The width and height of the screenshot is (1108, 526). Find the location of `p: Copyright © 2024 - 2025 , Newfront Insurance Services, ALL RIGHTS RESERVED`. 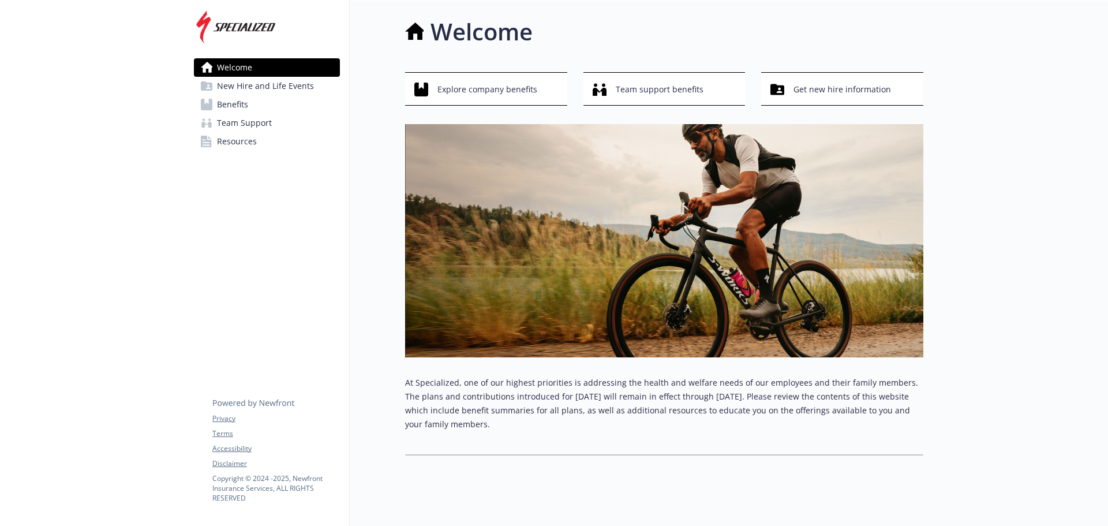

p: Copyright © 2024 - 2025 , Newfront Insurance Services, ALL RIGHTS RESERVED is located at coordinates (276, 488).